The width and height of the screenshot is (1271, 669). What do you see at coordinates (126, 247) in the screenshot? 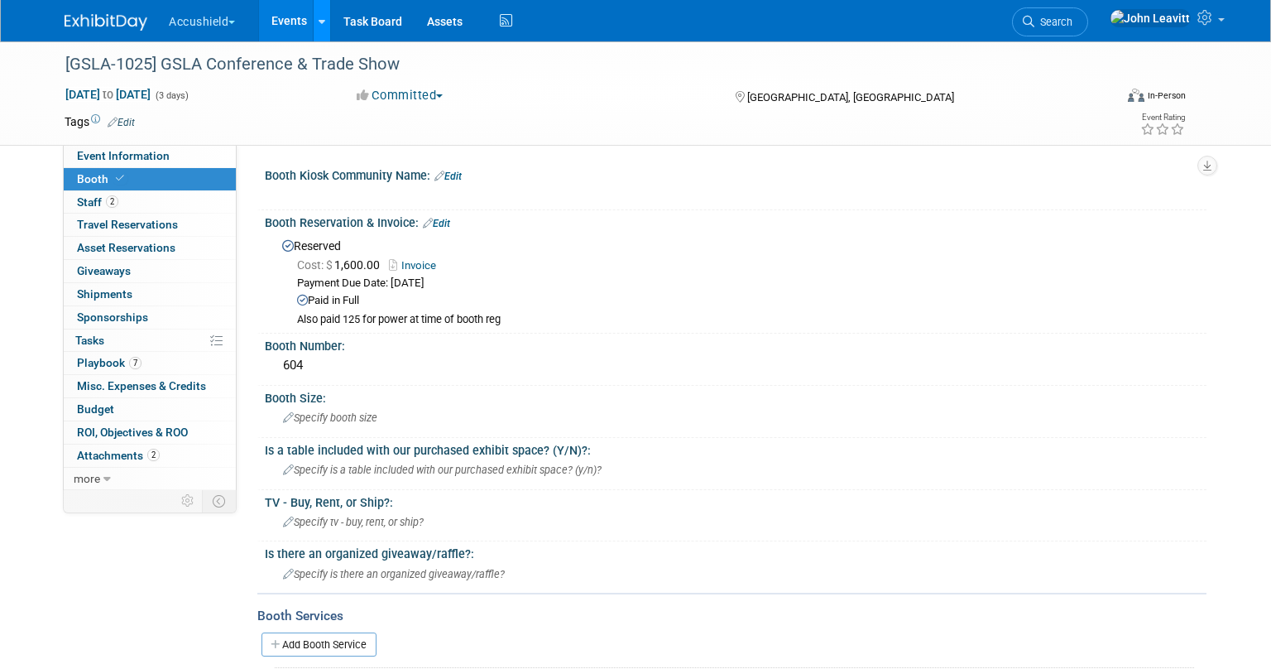
I see `span: Asset Reservations` at bounding box center [126, 247].